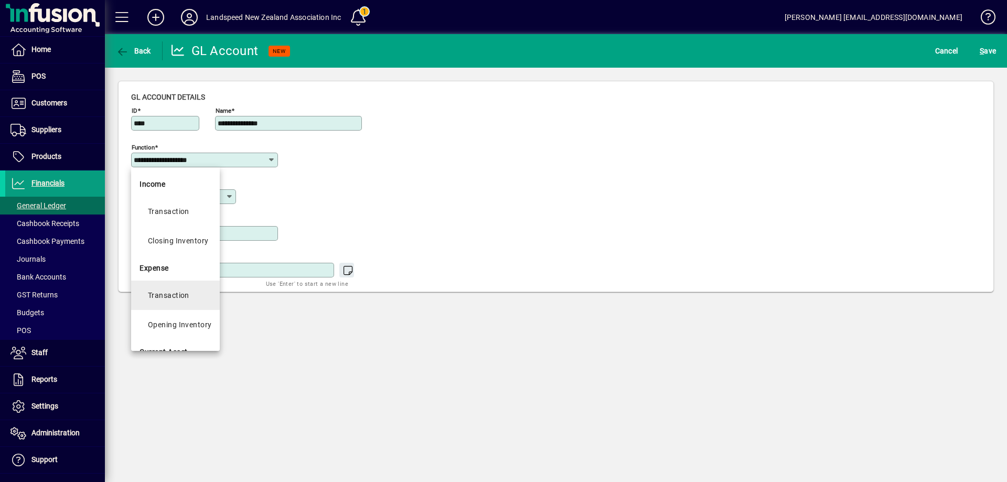 This screenshot has width=1007, height=482. I want to click on mat-label: Name, so click(224, 111).